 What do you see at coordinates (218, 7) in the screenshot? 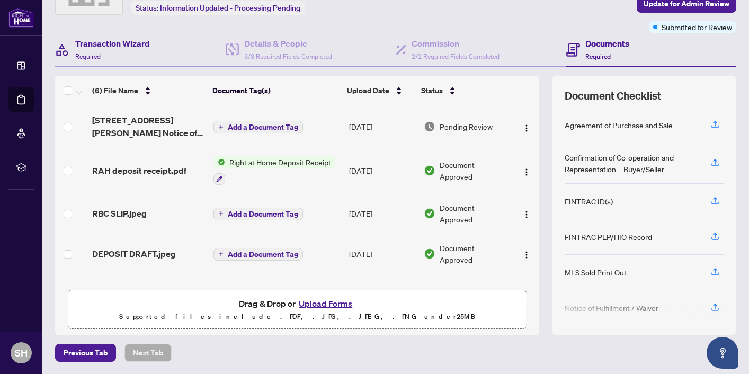
I see `div: Status:` at bounding box center [218, 7].